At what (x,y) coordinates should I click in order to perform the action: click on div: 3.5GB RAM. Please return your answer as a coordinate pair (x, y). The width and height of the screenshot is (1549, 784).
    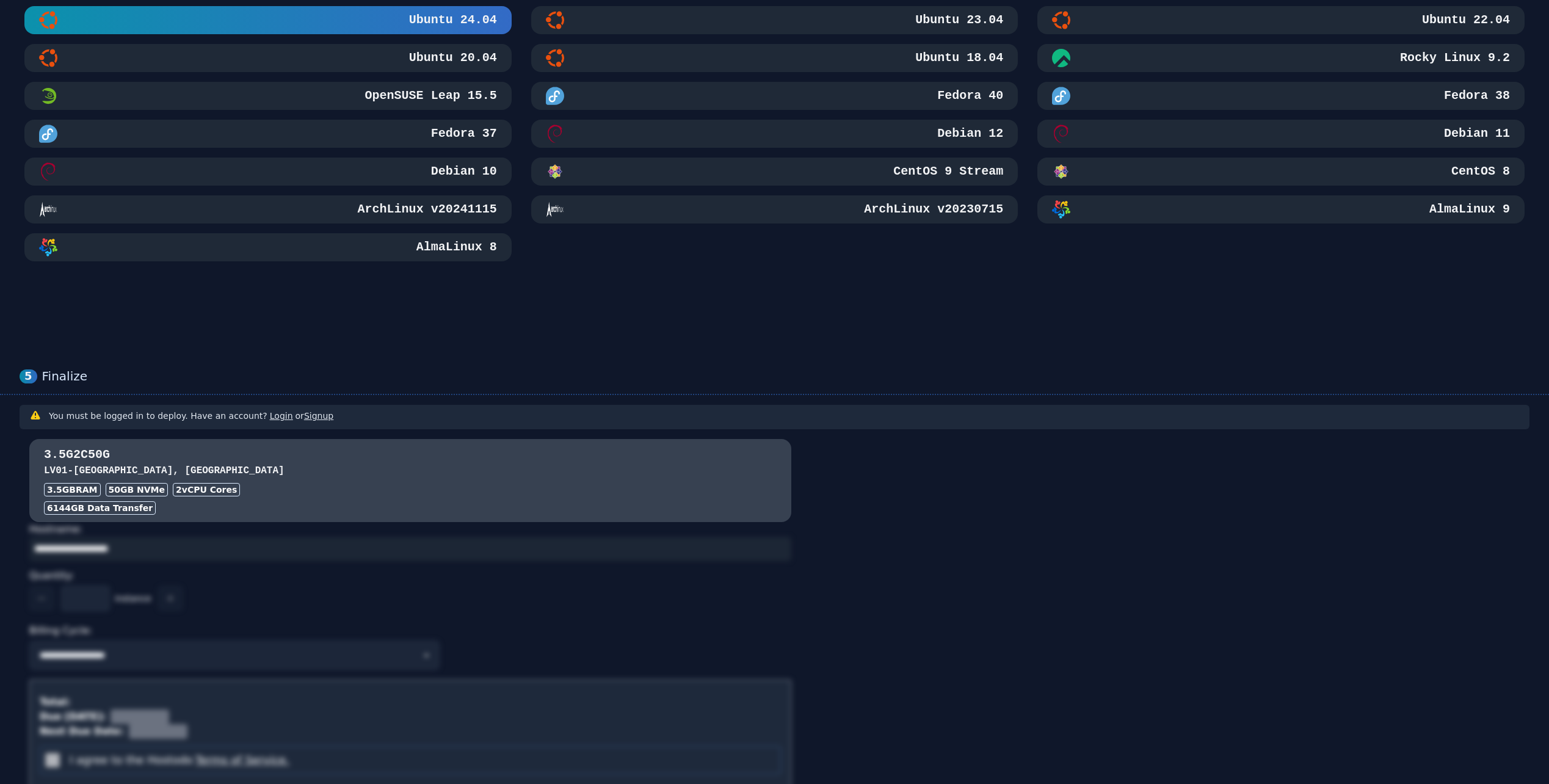
    Looking at the image, I should click on (72, 490).